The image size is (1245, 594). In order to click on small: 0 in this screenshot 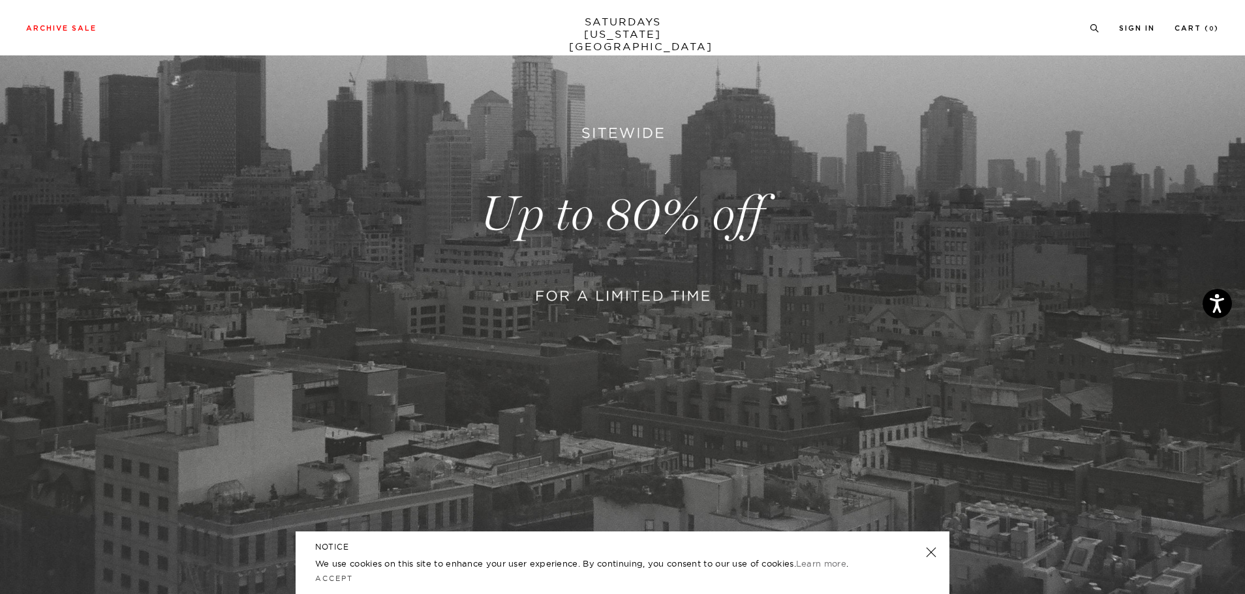, I will do `click(1212, 29)`.